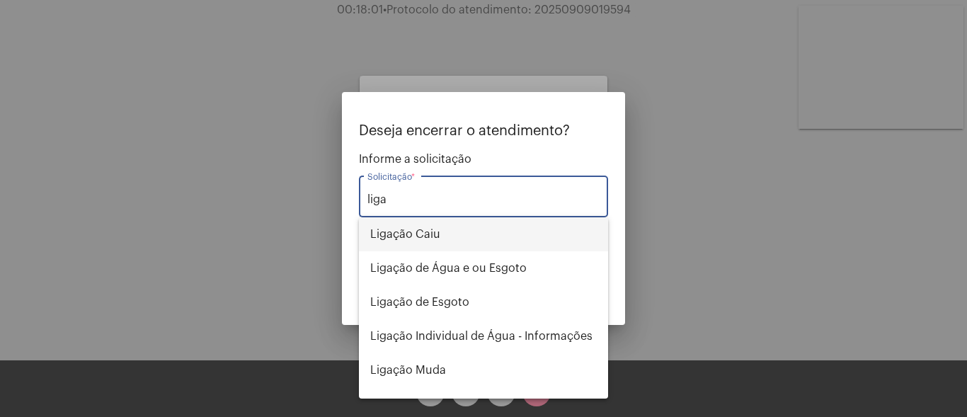 This screenshot has height=417, width=967. Describe the element at coordinates (483, 370) in the screenshot. I see `span: Ligação Muda` at that location.